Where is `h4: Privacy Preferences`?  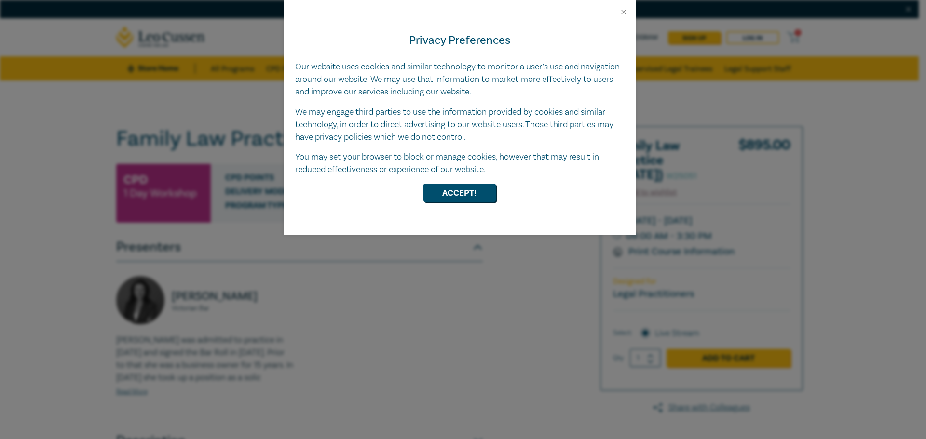 h4: Privacy Preferences is located at coordinates (460, 41).